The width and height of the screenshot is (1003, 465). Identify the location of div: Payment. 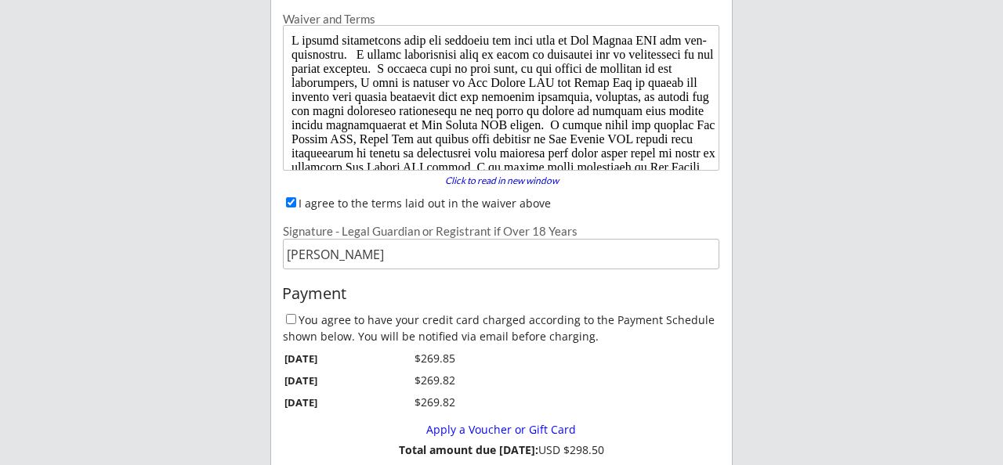
(501, 294).